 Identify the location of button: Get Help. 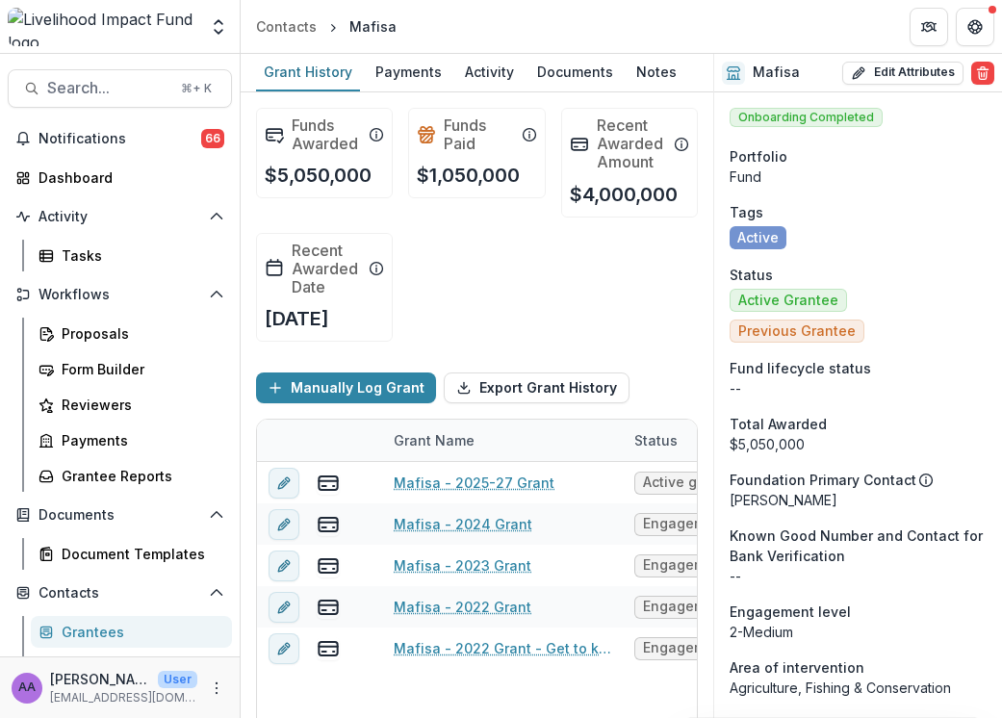
(975, 27).